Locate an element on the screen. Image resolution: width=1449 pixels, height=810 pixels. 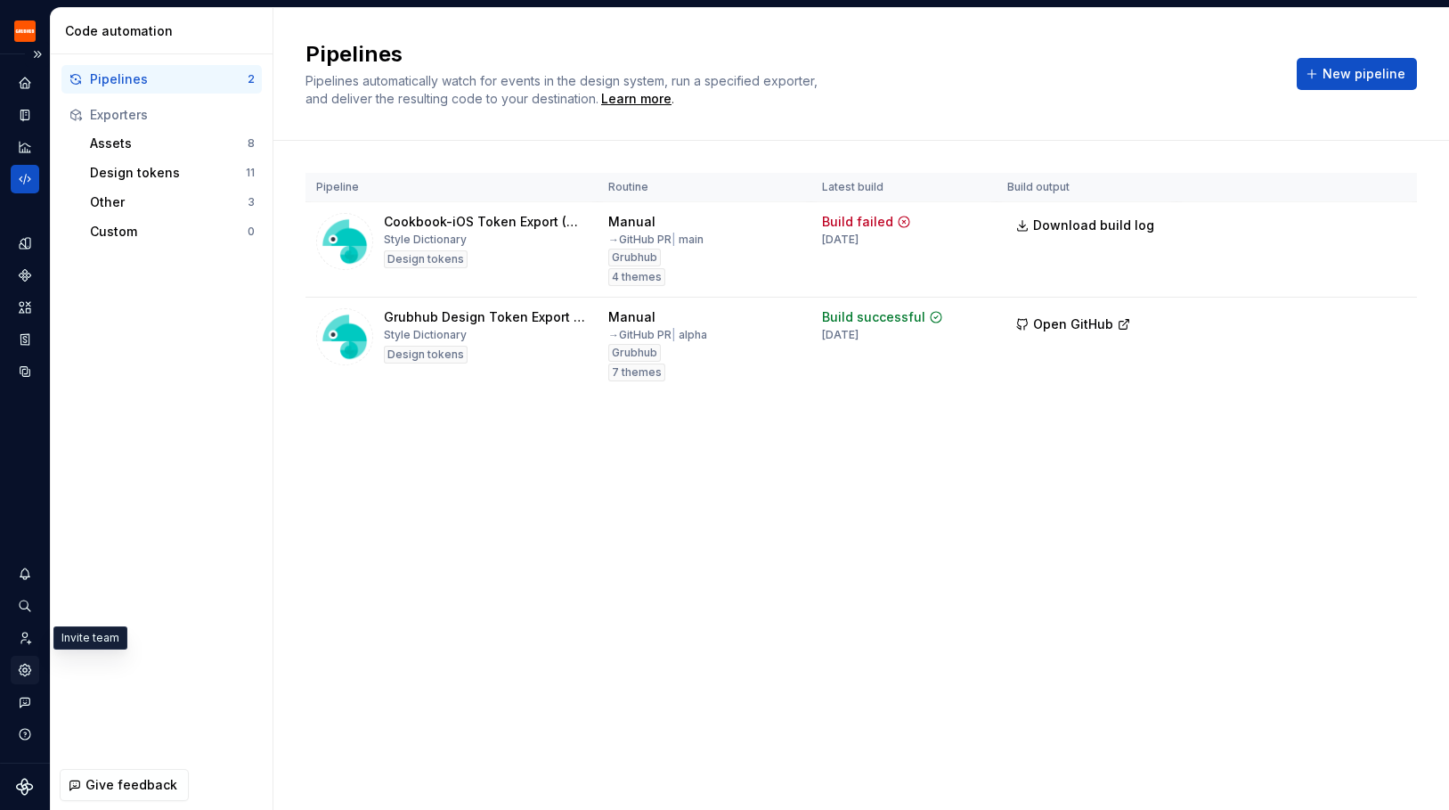
span: Pipelines automatically watch for events in the design system, run a specified exporter, and deli... is located at coordinates (563, 89).